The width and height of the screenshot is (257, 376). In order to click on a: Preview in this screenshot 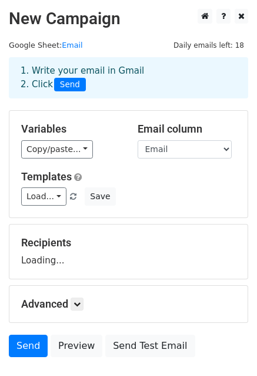, I will do `click(77, 345)`.